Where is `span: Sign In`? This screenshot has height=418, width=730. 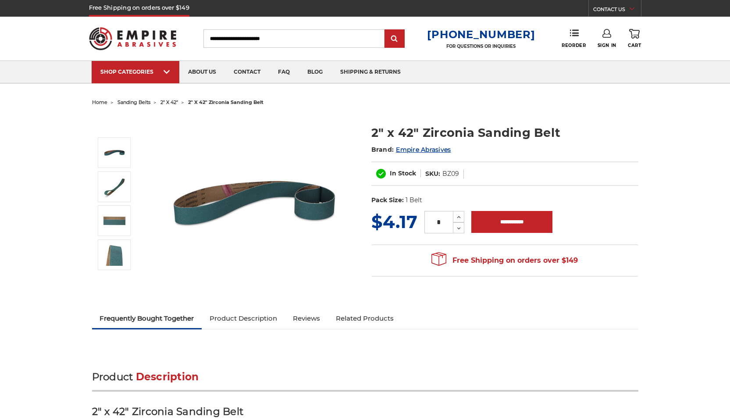
span: Sign In is located at coordinates (607, 45).